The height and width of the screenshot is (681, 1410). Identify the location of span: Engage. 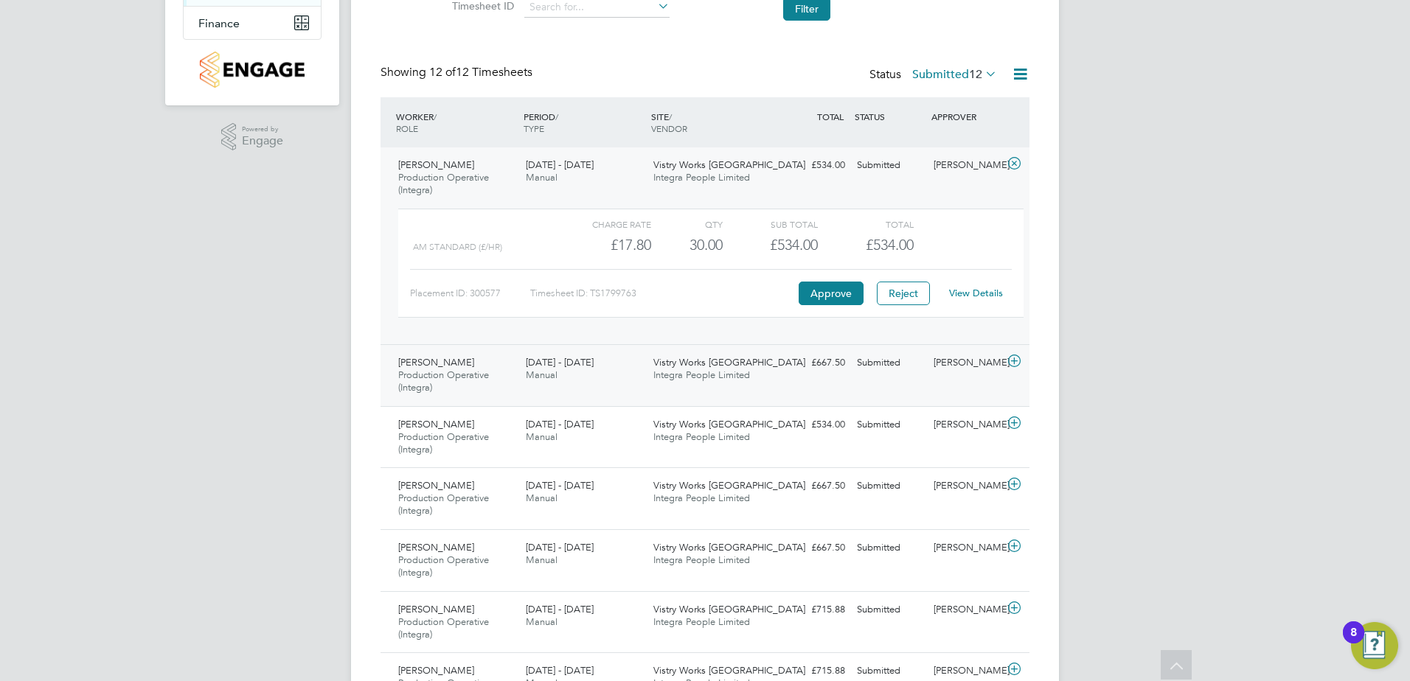
(263, 141).